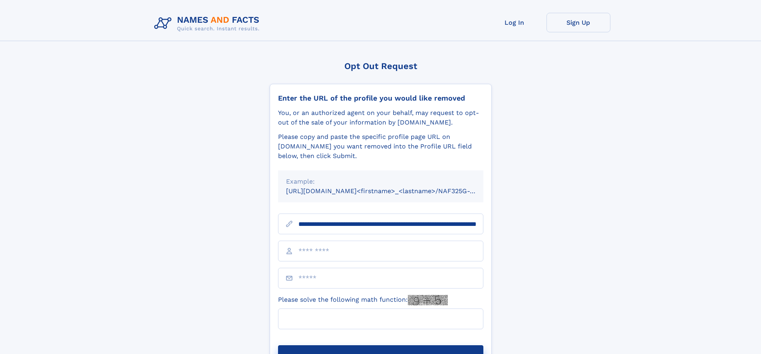 The width and height of the screenshot is (761, 354). What do you see at coordinates (514, 22) in the screenshot?
I see `a: Log In` at bounding box center [514, 22].